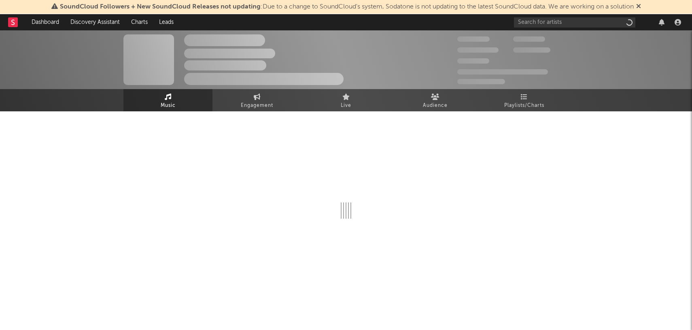  I want to click on a: Audience, so click(435, 100).